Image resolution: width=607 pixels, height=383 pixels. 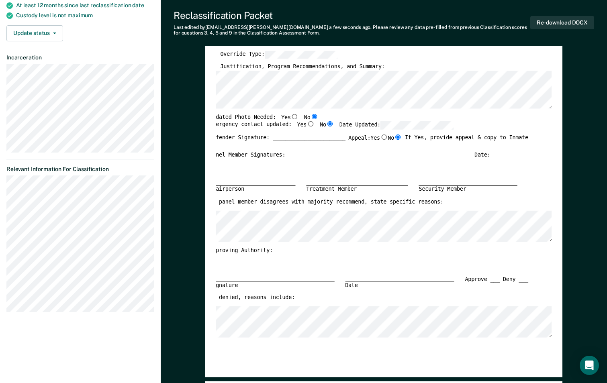 What do you see at coordinates (369, 250) in the screenshot?
I see `div: Approving Authority:` at bounding box center [369, 250].